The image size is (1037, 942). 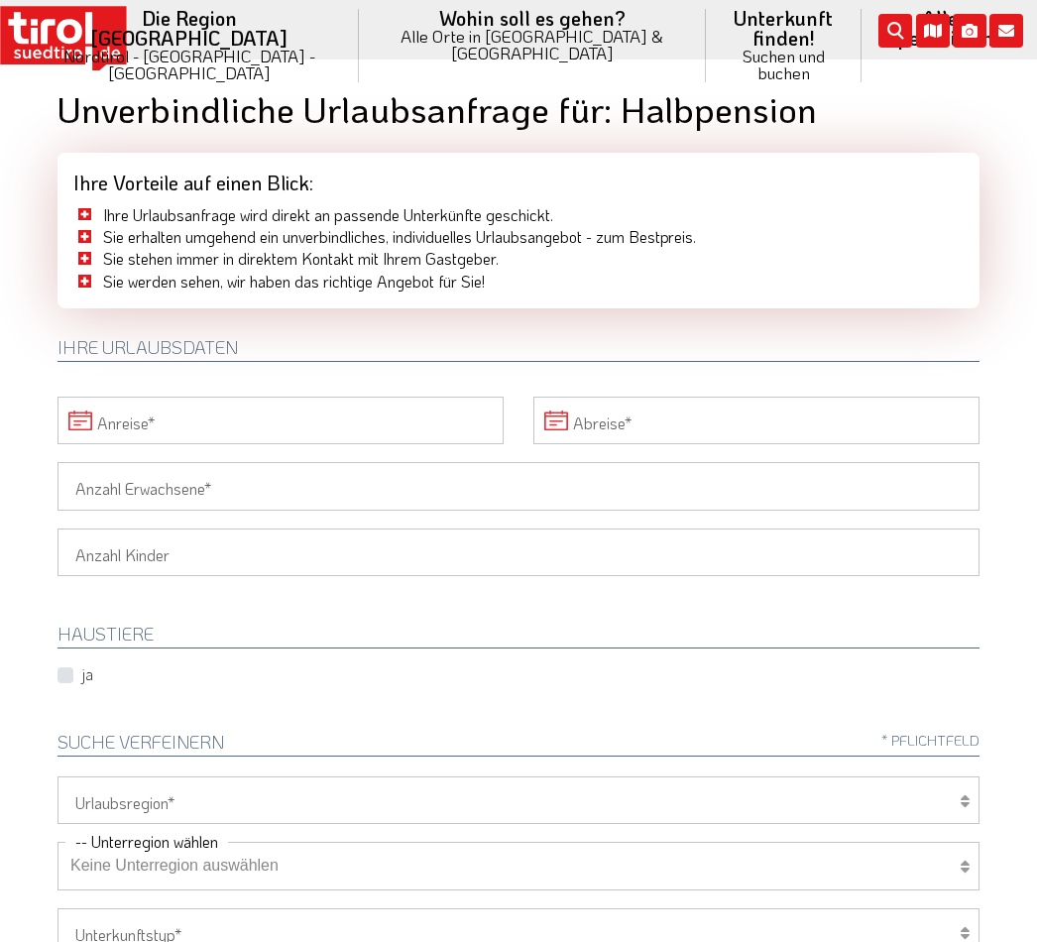 I want to click on i: Fotogalerie, so click(x=970, y=31).